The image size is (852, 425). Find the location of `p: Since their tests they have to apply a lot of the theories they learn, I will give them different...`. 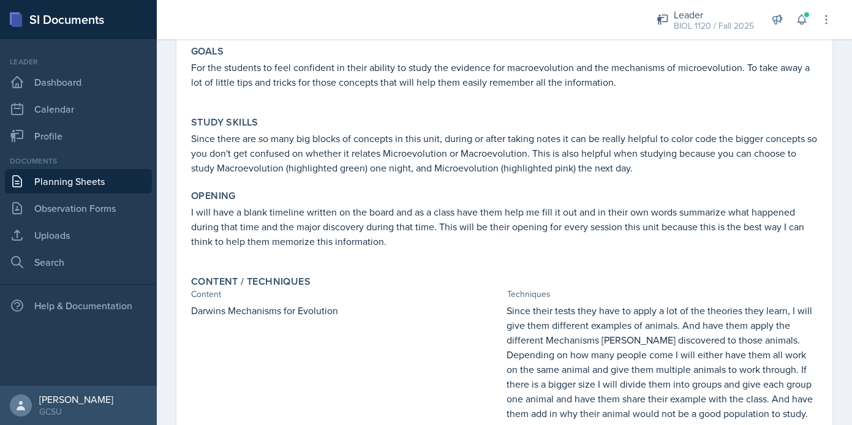

p: Since their tests they have to apply a lot of the theories they learn, I will give them different... is located at coordinates (662, 362).